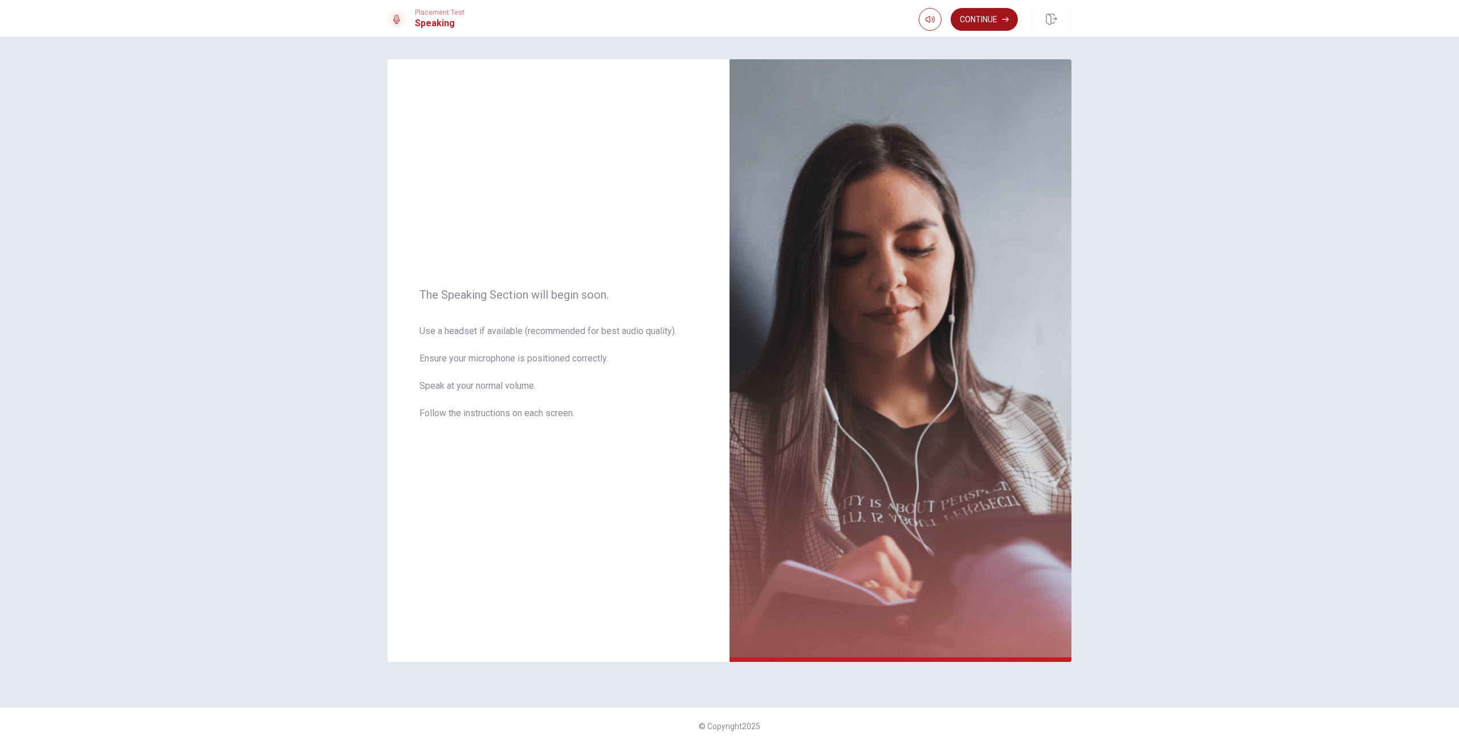 Image resolution: width=1459 pixels, height=744 pixels. I want to click on span: The Speaking Section will begin soon., so click(559, 295).